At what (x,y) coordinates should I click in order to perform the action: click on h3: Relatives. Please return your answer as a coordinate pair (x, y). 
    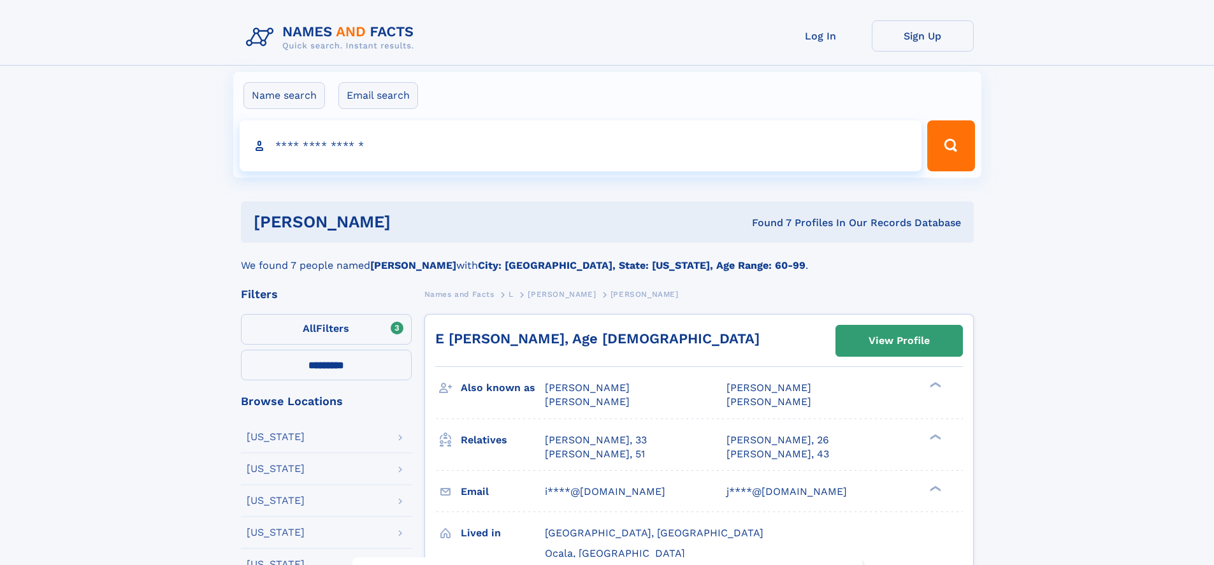
    Looking at the image, I should click on (503, 440).